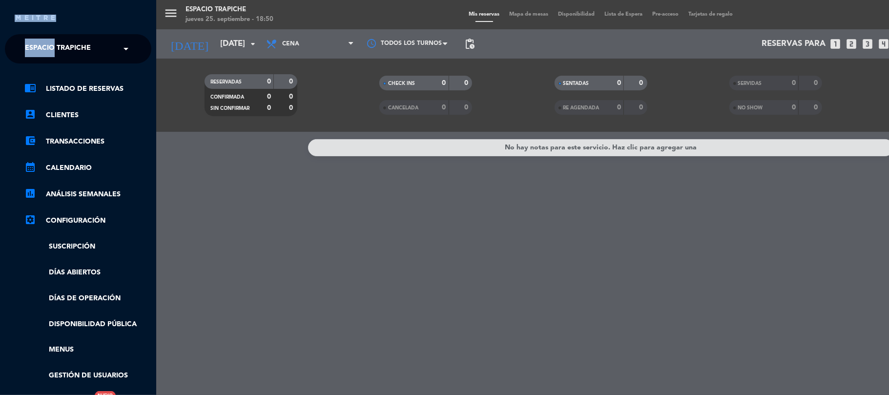 Image resolution: width=889 pixels, height=395 pixels. I want to click on i: settings_applications, so click(30, 220).